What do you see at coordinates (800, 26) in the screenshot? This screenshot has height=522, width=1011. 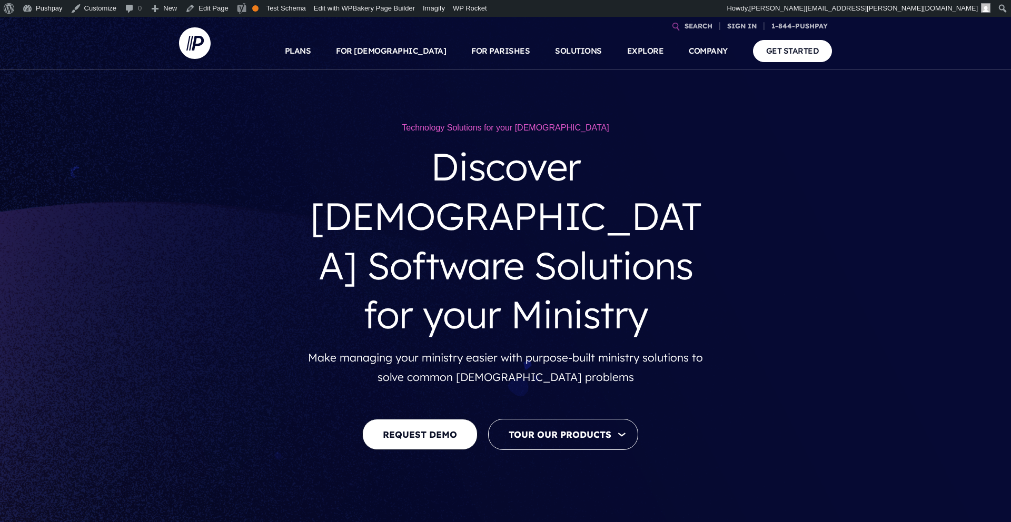 I see `a: 1-844-PUSHPAY` at bounding box center [800, 26].